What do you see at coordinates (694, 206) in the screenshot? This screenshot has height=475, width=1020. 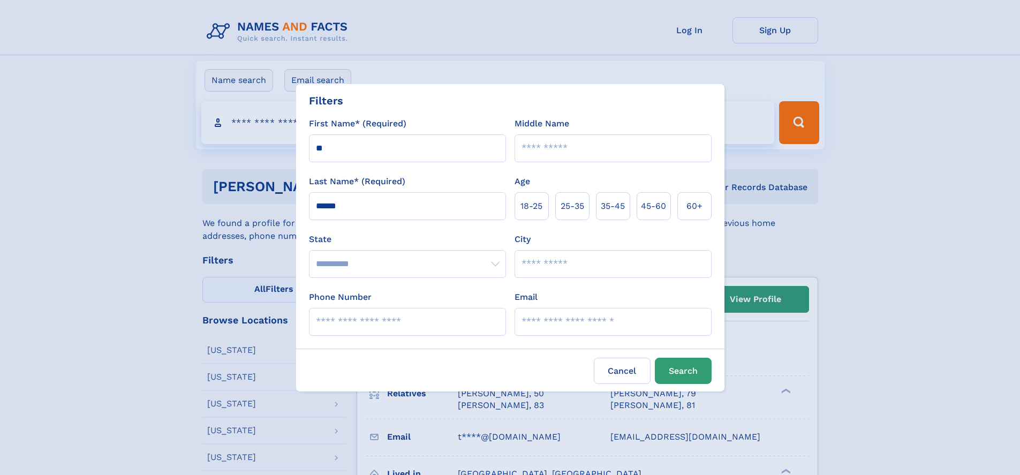 I see `span: 60+` at bounding box center [694, 206].